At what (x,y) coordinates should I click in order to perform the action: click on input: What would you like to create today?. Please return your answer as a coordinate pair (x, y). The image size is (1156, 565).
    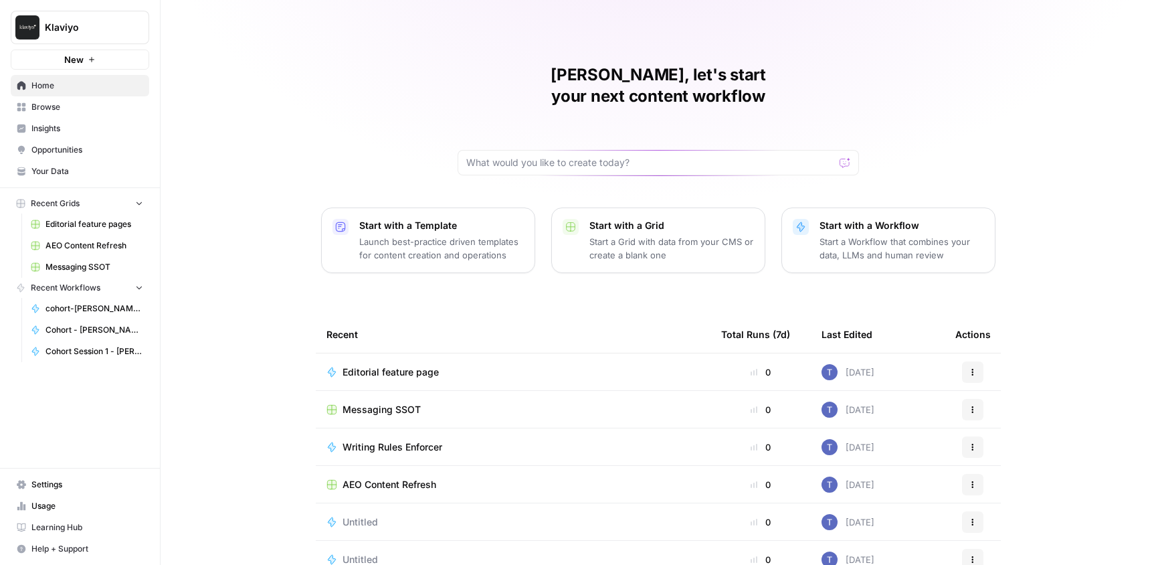
    Looking at the image, I should click on (651, 163).